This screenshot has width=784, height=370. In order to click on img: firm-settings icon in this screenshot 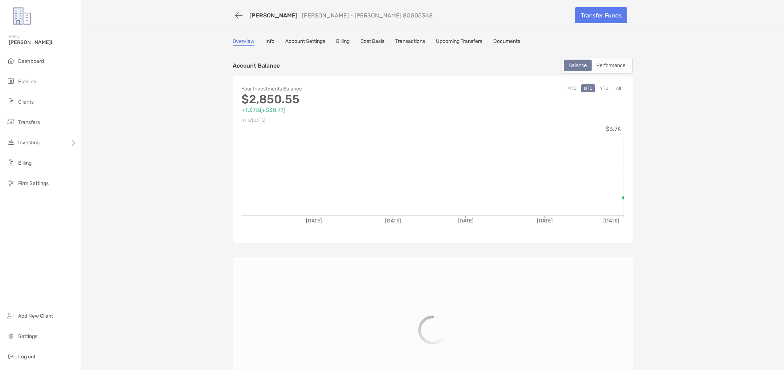, I will do `click(11, 183)`.